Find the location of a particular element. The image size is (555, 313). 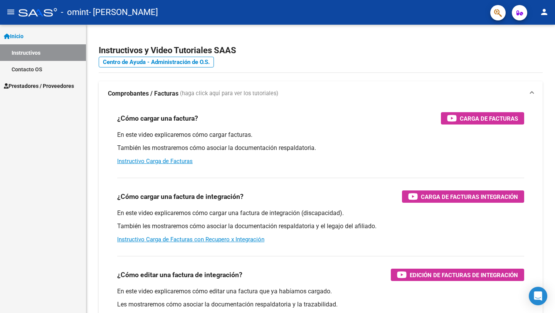

p: En este video explicaremos cómo editar una factura que ya habíamos cargado. is located at coordinates (321, 291).